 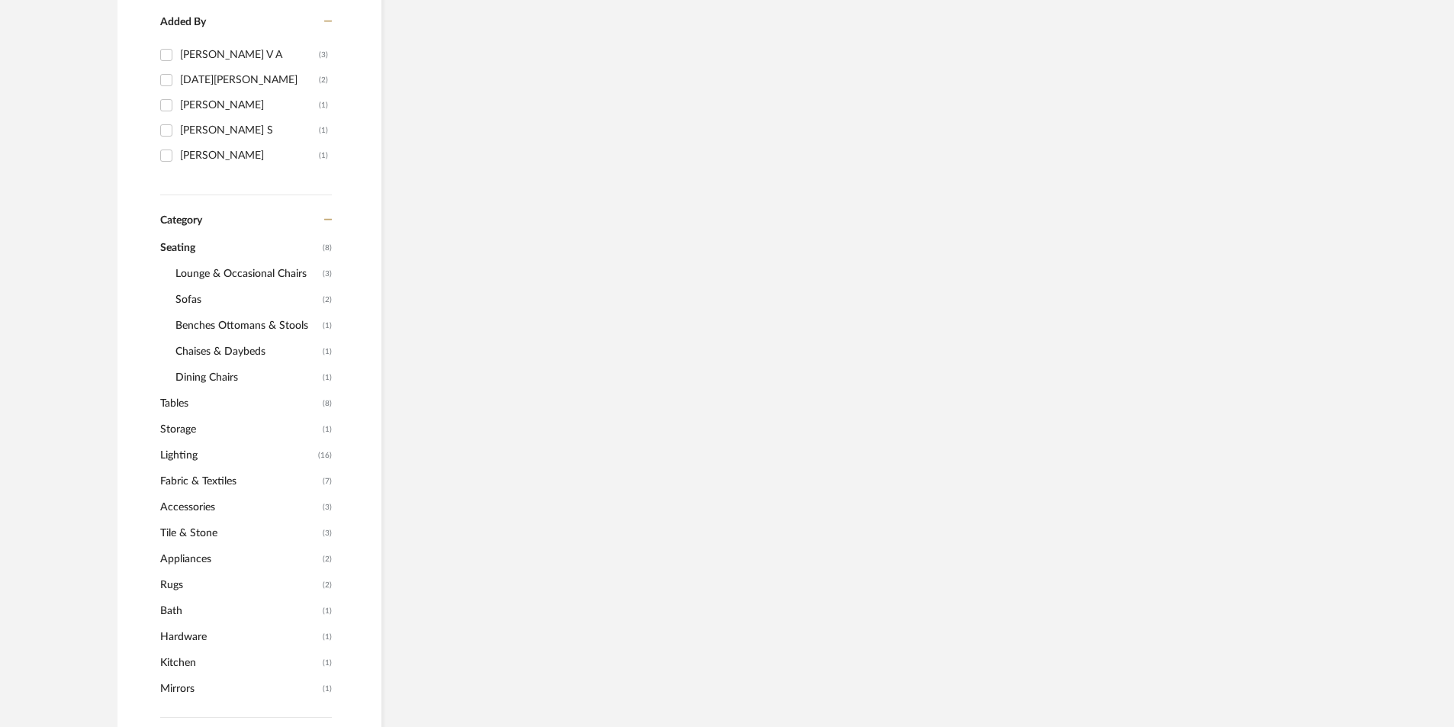 I want to click on span: Mirrors, so click(x=240, y=689).